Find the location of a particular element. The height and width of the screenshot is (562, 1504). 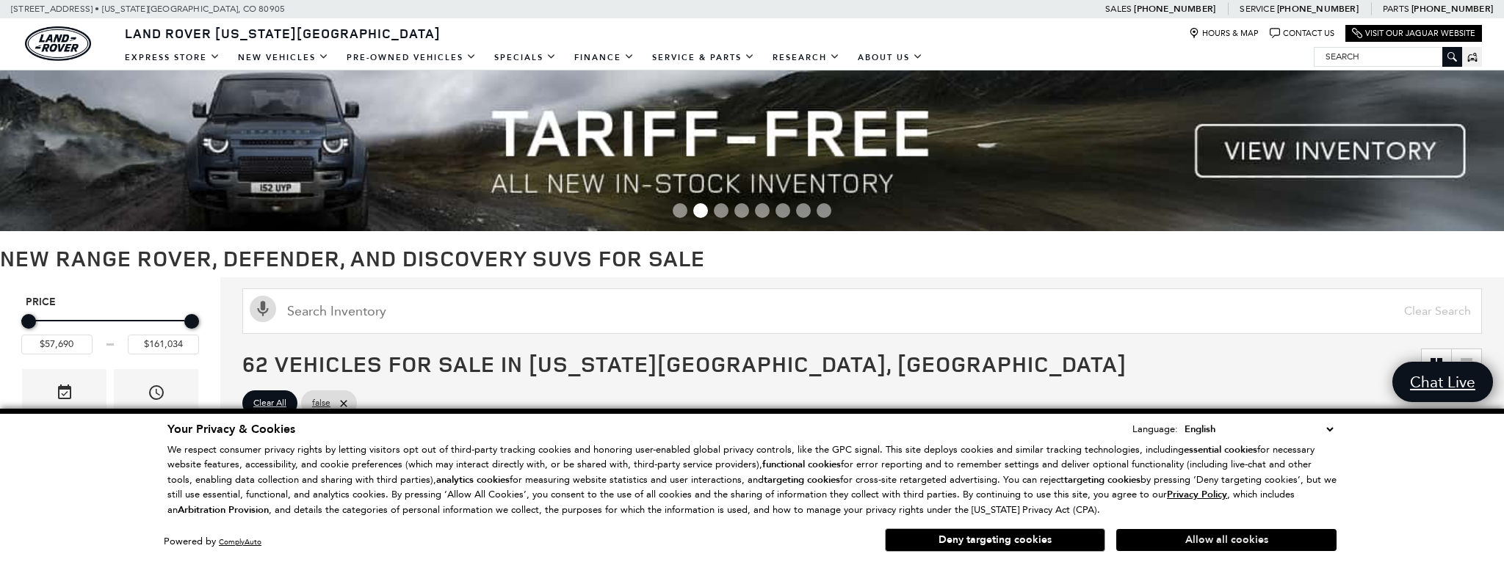

span: Vehicle is located at coordinates (65, 395).